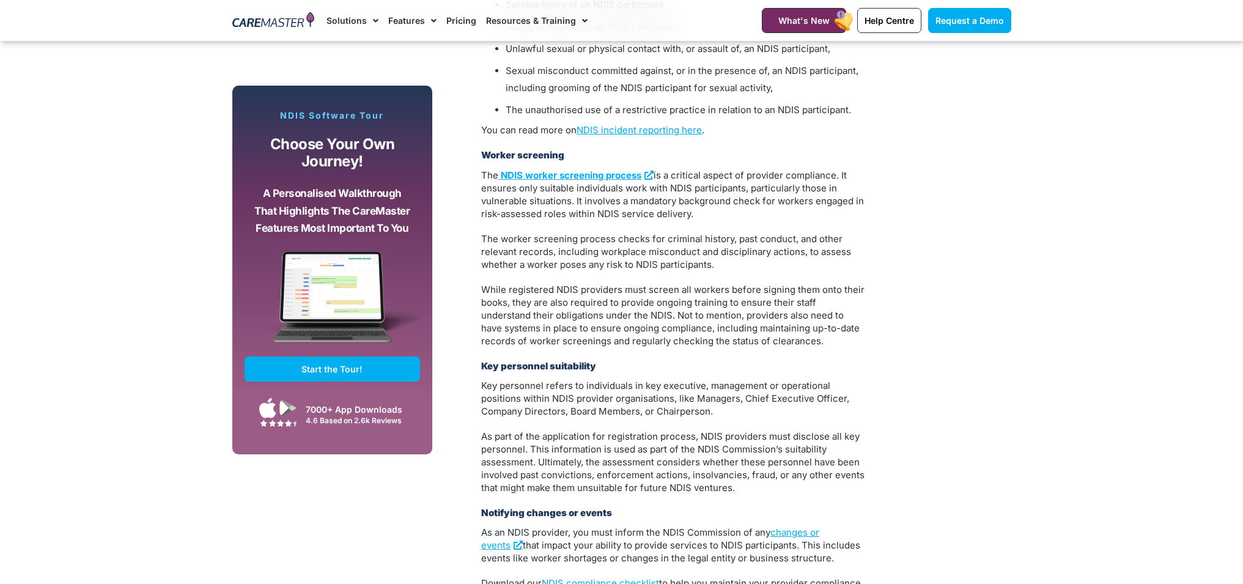 The width and height of the screenshot is (1243, 584). What do you see at coordinates (686, 49) in the screenshot?
I see `li: Unlawful sexual or physical contact with, or assault of, an NDIS participant,` at bounding box center [686, 49].